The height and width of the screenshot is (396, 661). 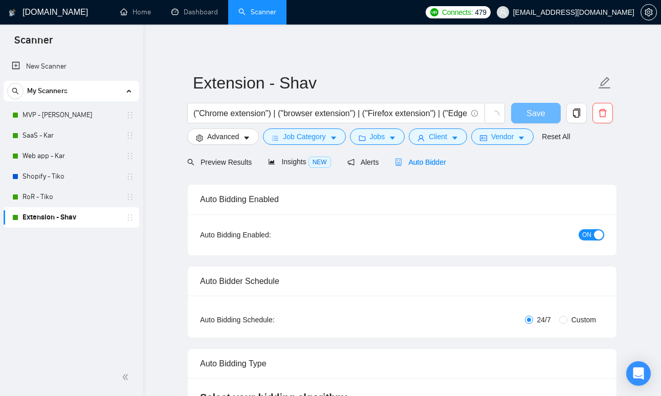 I want to click on span: Advanced, so click(x=223, y=137).